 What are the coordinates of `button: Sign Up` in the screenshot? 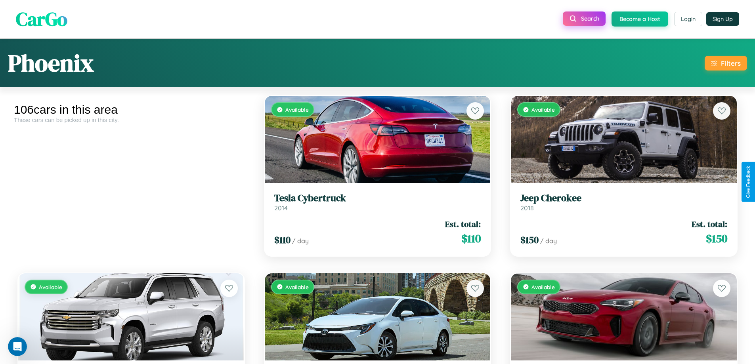 It's located at (722, 19).